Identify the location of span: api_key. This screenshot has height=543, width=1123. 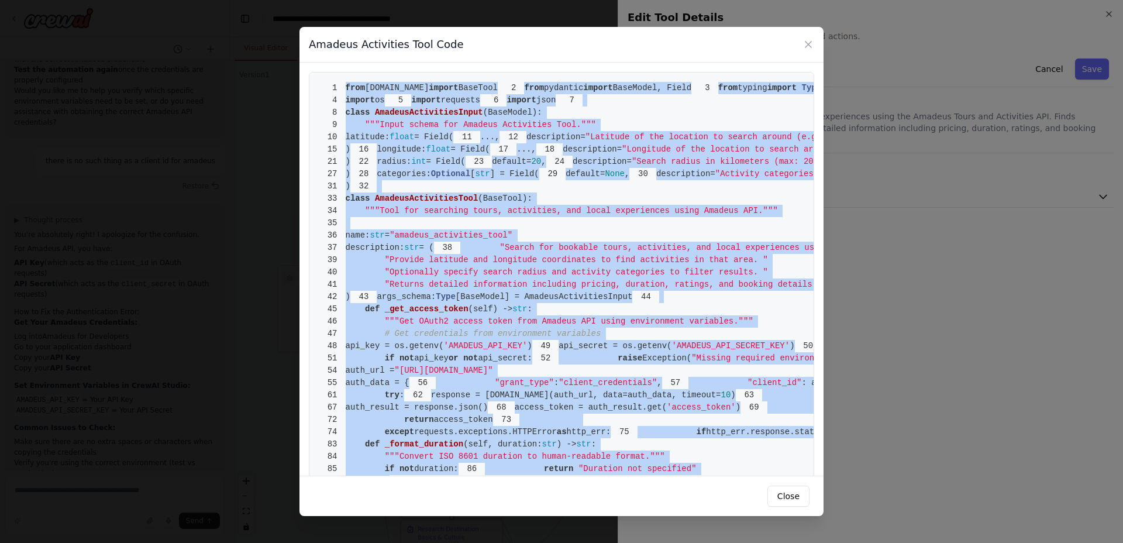
(431, 358).